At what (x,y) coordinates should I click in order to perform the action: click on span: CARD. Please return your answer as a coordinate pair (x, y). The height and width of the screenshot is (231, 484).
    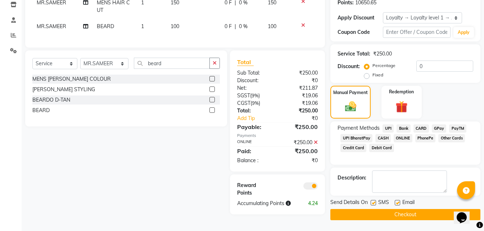
    Looking at the image, I should click on (421, 128).